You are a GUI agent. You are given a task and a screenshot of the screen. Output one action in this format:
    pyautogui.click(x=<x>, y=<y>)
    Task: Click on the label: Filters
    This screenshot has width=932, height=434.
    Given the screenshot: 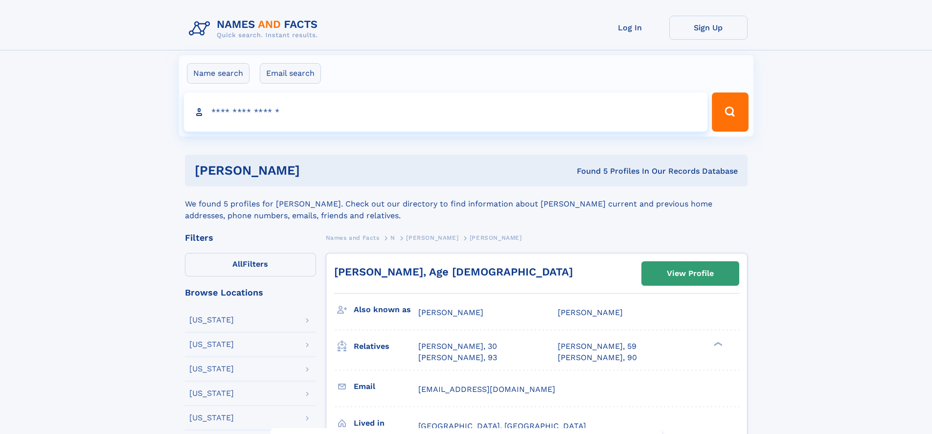 What is the action you would take?
    pyautogui.click(x=250, y=265)
    